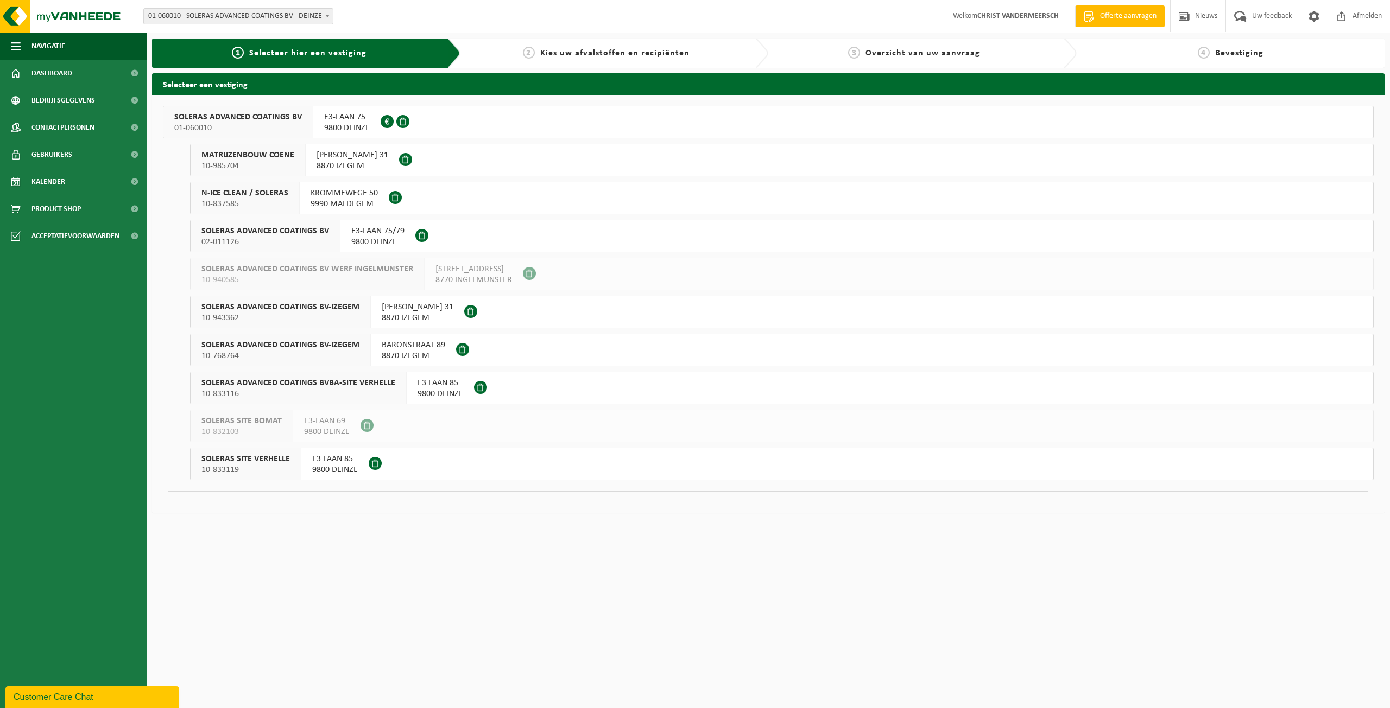 This screenshot has width=1390, height=708. What do you see at coordinates (854, 53) in the screenshot?
I see `span: 3` at bounding box center [854, 53].